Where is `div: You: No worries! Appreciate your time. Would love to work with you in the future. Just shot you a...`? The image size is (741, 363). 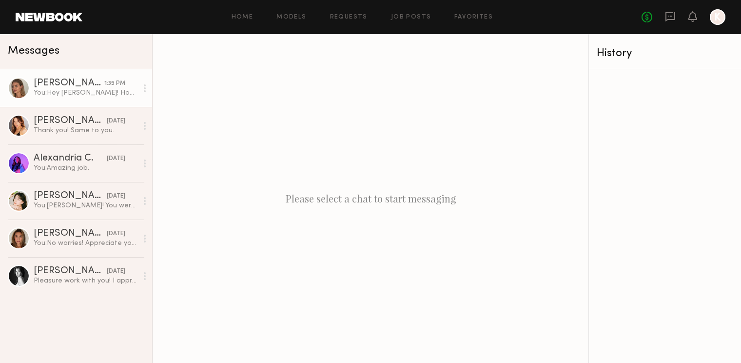 div: You: No worries! Appreciate your time. Would love to work with you in the future. Just shot you a... is located at coordinates (85, 243).